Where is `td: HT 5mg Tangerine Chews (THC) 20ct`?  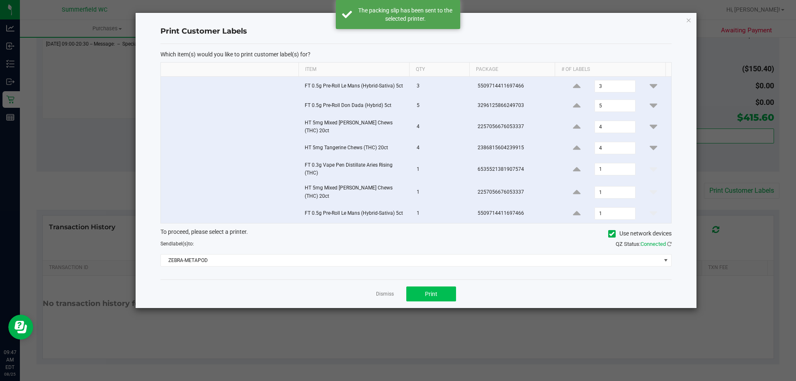 td: HT 5mg Tangerine Chews (THC) 20ct is located at coordinates (356, 148).